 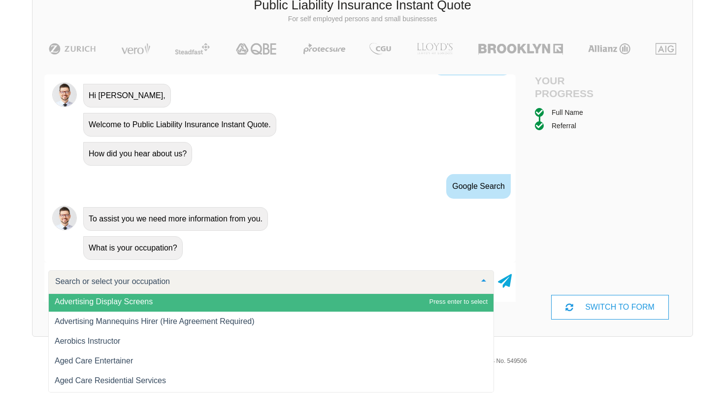 What do you see at coordinates (324, 49) in the screenshot?
I see `img: Protecsure | Public Liability Insurance` at bounding box center [324, 49].